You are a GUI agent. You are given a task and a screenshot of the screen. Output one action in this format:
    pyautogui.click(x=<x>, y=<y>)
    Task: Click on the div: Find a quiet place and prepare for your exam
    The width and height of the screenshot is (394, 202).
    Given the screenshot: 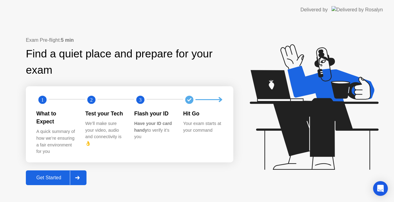 What is the action you would take?
    pyautogui.click(x=130, y=62)
    